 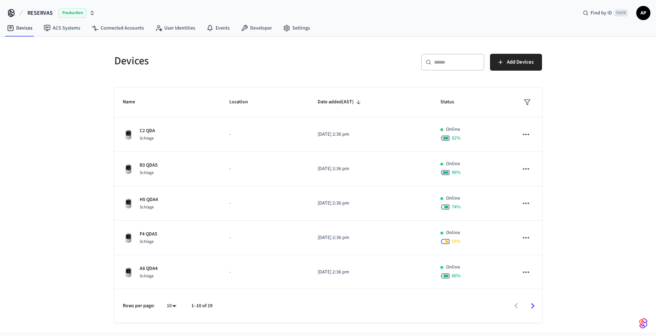 What do you see at coordinates (340, 102) in the screenshot?
I see `span: Date added(AST)` at bounding box center [340, 102].